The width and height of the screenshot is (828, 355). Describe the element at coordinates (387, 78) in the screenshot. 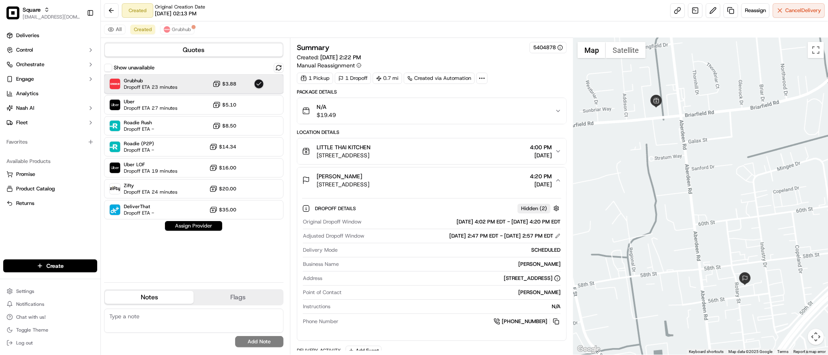

I see `div: 0.7 mi` at that location.